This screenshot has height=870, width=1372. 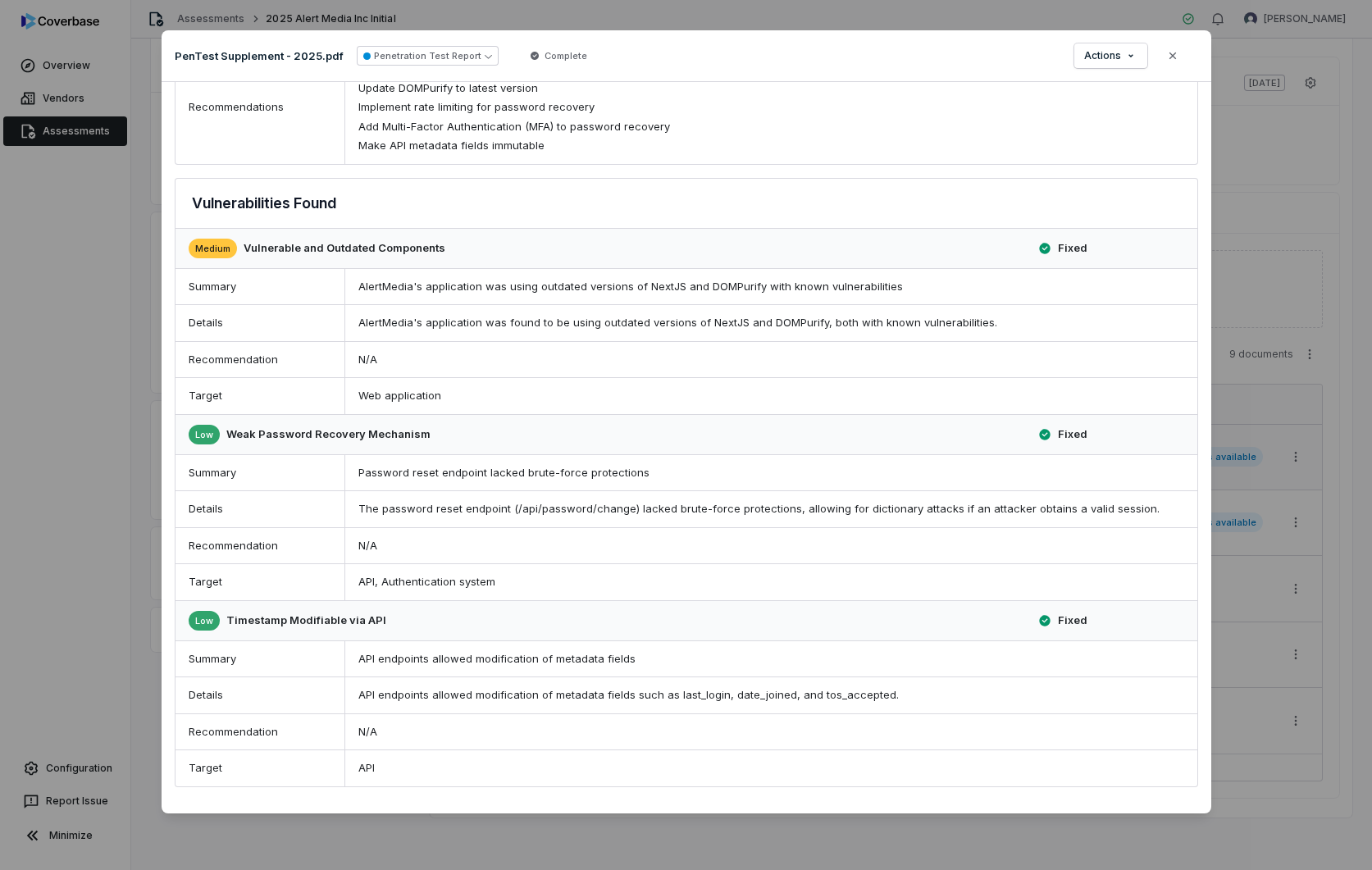 I want to click on div: Update DOMPurify to latest version, so click(x=771, y=88).